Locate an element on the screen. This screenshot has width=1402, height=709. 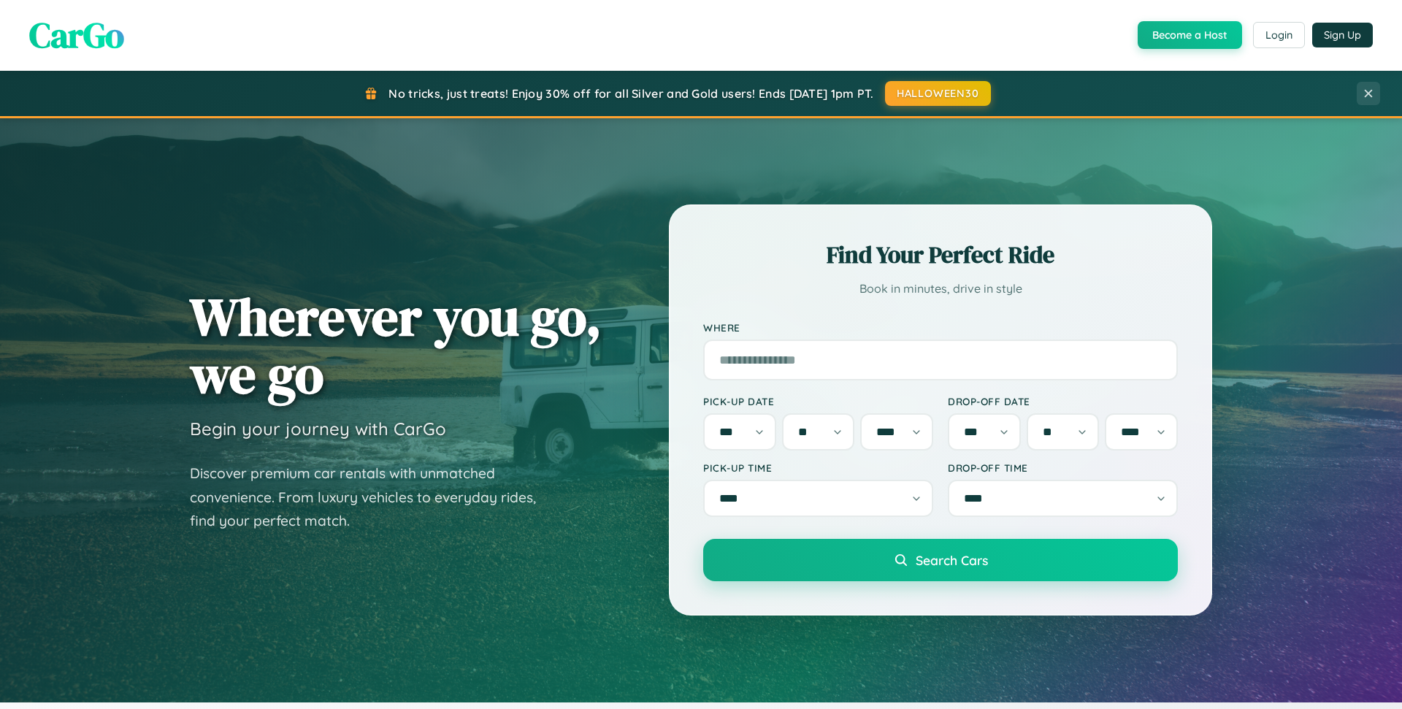
button: Become a Host is located at coordinates (1190, 35).